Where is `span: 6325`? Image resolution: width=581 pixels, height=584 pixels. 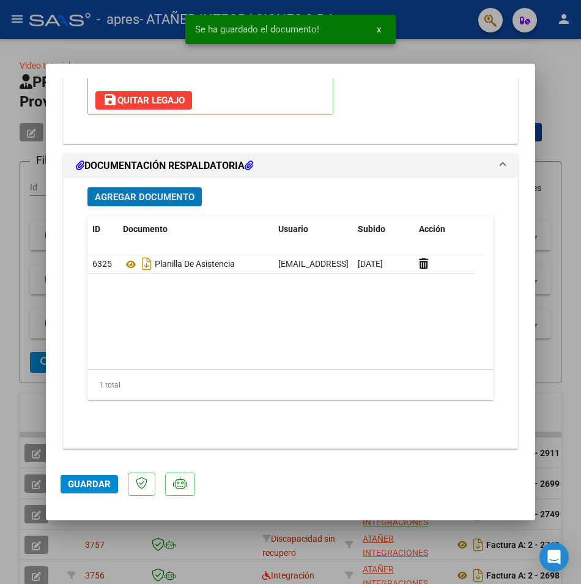
span: 6325 is located at coordinates (102, 264).